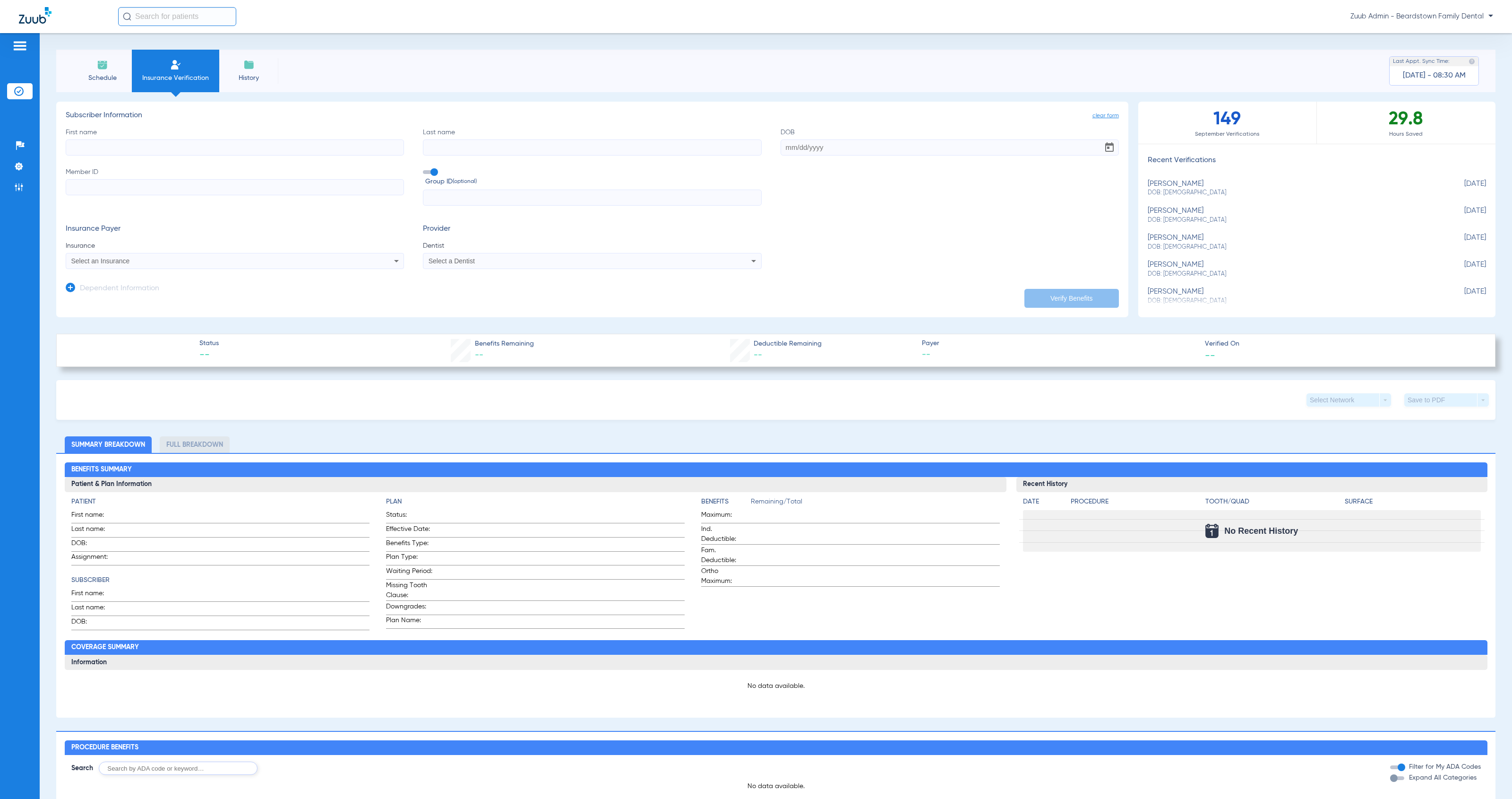  What do you see at coordinates (788, 343) in the screenshot?
I see `span: Deductible Remaining` at bounding box center [788, 343].